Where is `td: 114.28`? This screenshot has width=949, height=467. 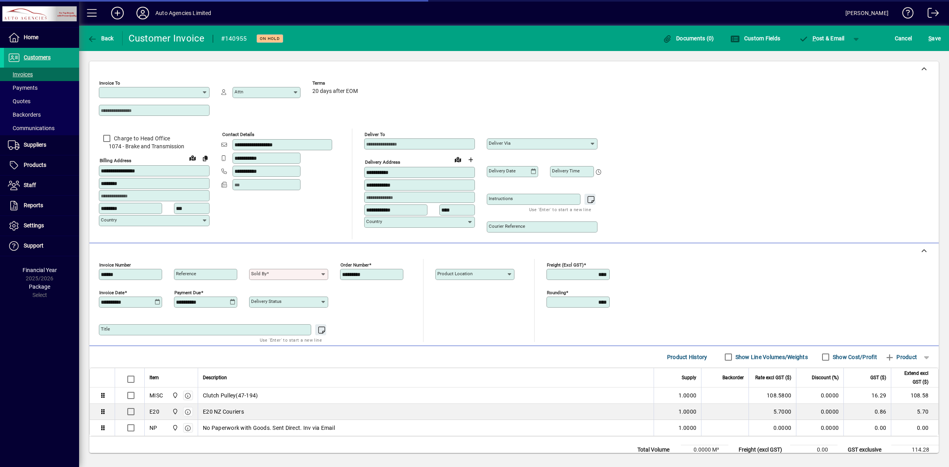
td: 114.28 is located at coordinates (915, 450).